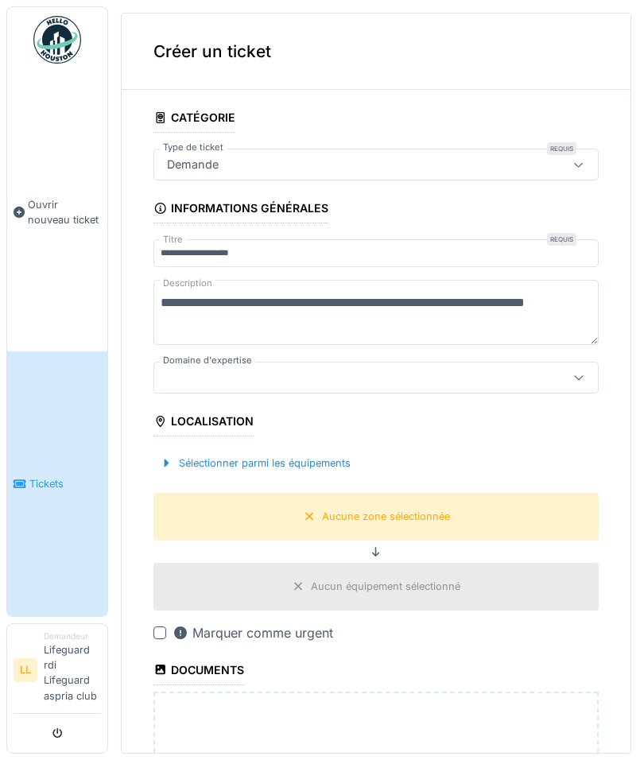 This screenshot has height=760, width=644. What do you see at coordinates (193, 147) in the screenshot?
I see `label: Type de ticket` at bounding box center [193, 147].